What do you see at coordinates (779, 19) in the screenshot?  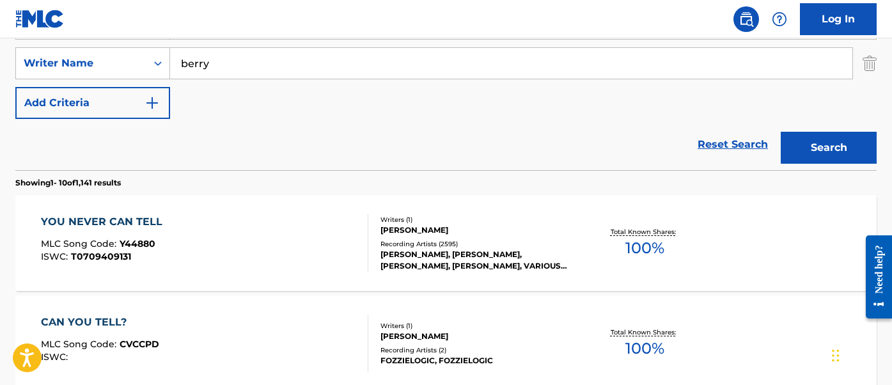 I see `div: Help` at bounding box center [779, 19].